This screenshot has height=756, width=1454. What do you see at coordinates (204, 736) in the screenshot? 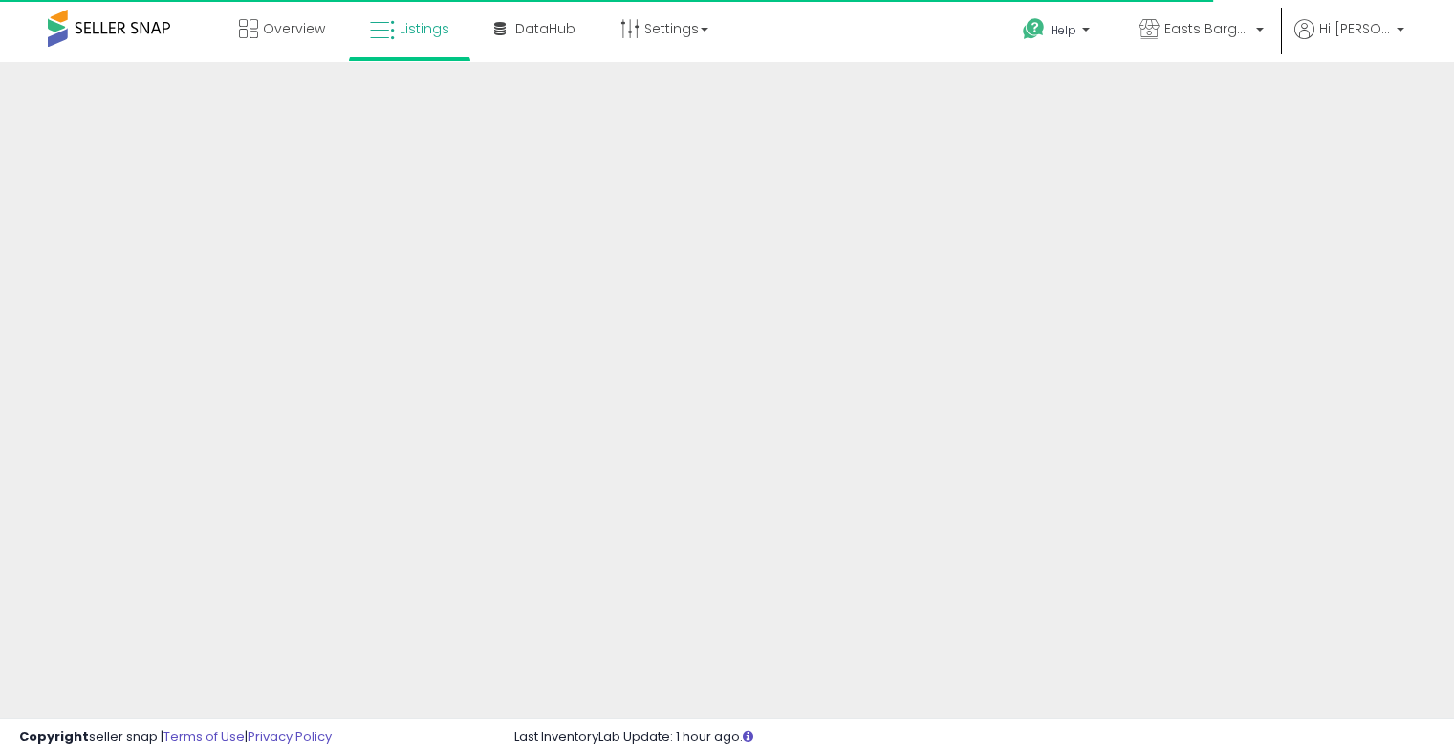
I see `a: Terms of Use` at bounding box center [204, 736].